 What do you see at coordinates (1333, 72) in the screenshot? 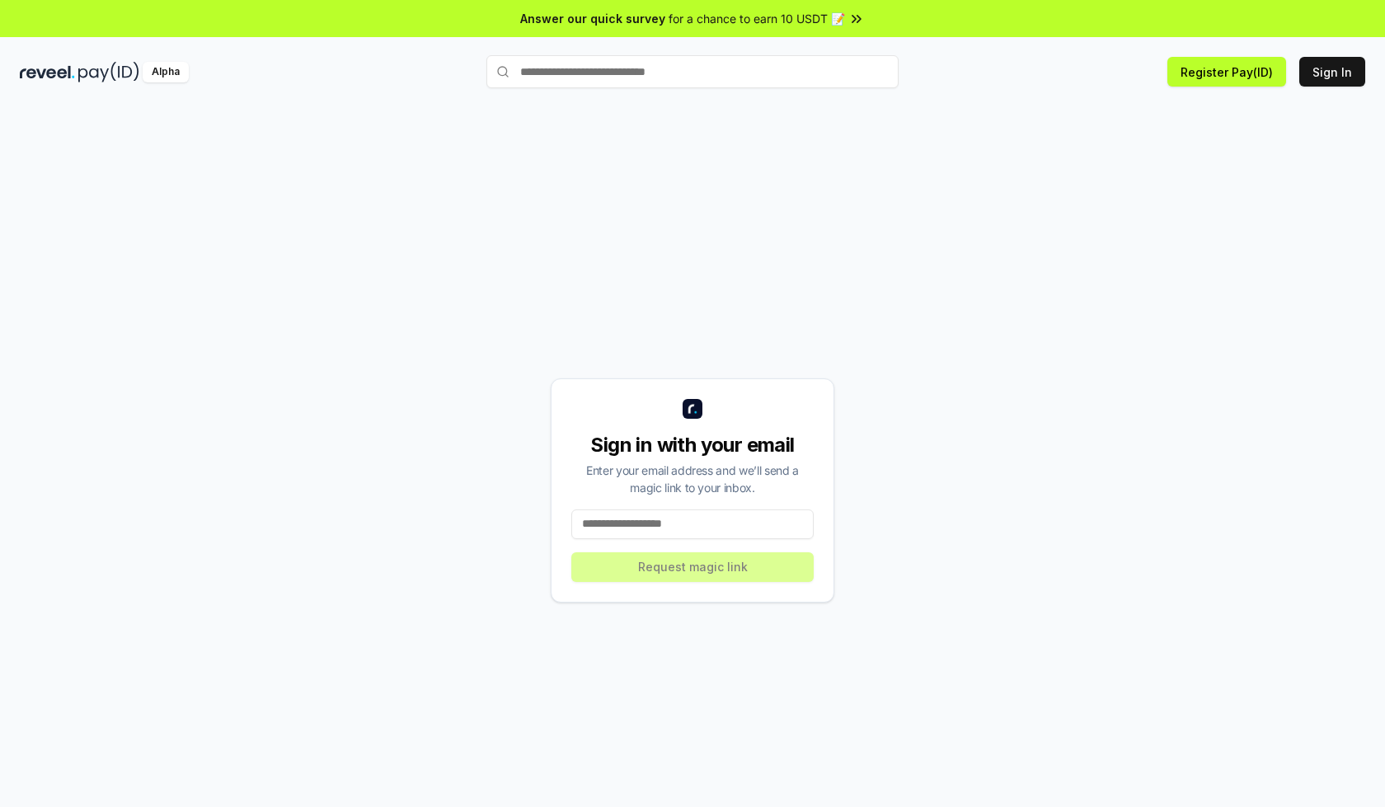
I see `button: Sign In` at bounding box center [1333, 72].